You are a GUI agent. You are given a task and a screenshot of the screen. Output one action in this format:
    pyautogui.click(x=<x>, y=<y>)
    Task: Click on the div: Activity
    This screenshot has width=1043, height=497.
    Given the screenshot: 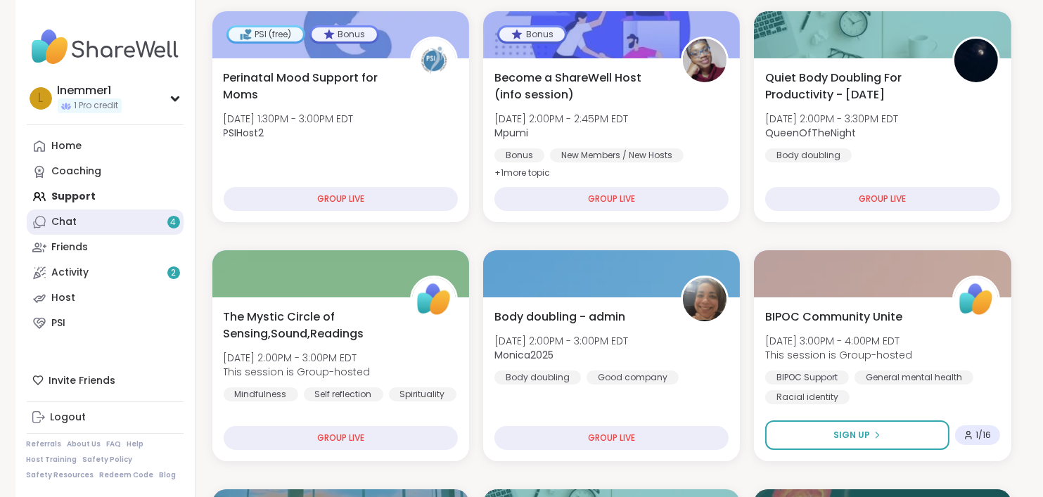 What is the action you would take?
    pyautogui.click(x=70, y=273)
    